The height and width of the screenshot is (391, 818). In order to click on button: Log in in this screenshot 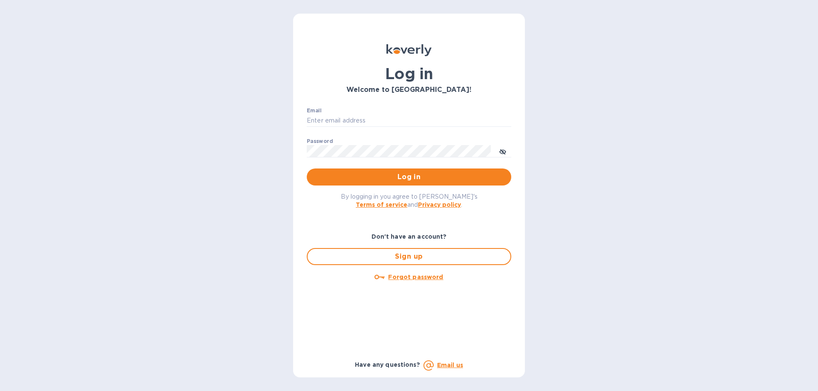, I will do `click(409, 177)`.